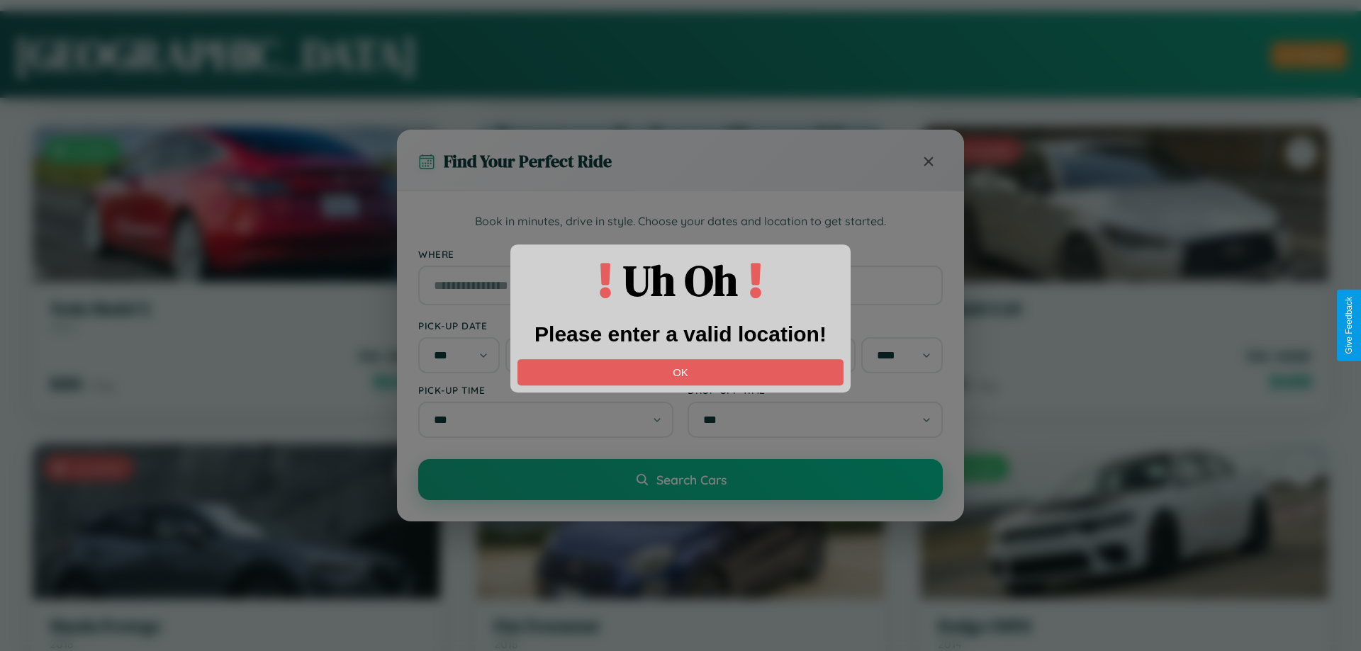 The image size is (1361, 651). Describe the element at coordinates (815, 390) in the screenshot. I see `label: Drop-off Time` at that location.